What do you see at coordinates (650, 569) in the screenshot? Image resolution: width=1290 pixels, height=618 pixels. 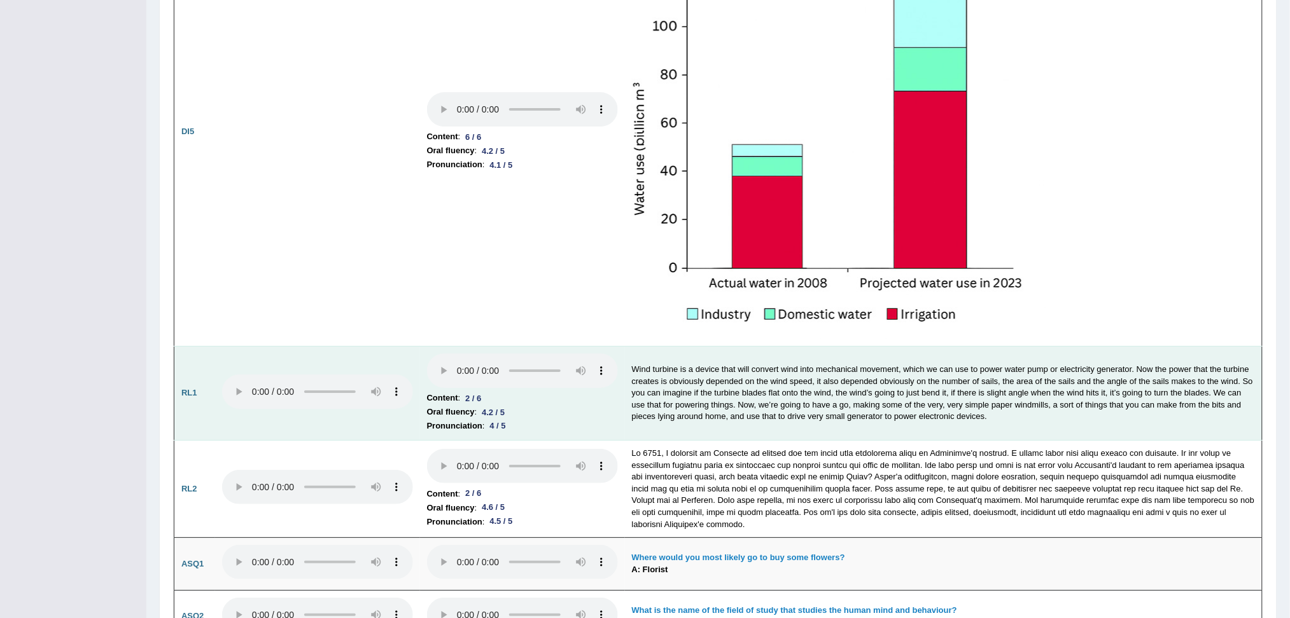 I see `b: A: Florist` at bounding box center [650, 569].